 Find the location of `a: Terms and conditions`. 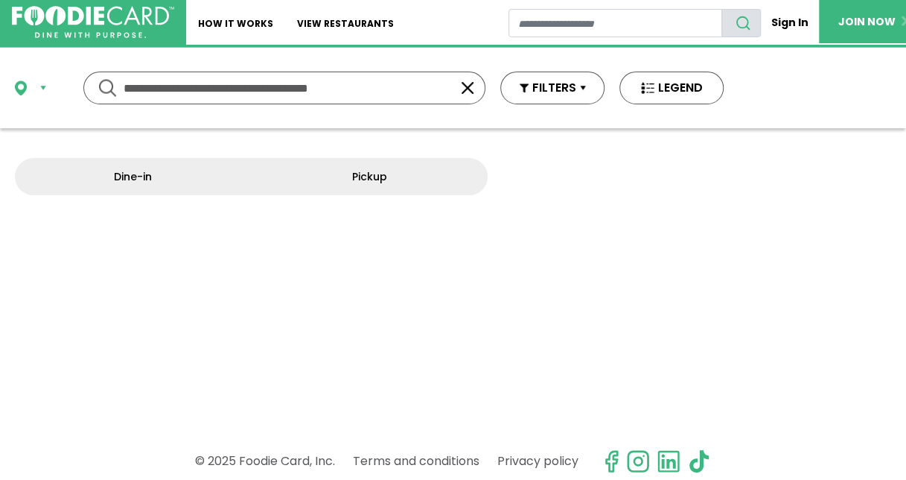

a: Terms and conditions is located at coordinates (416, 460).